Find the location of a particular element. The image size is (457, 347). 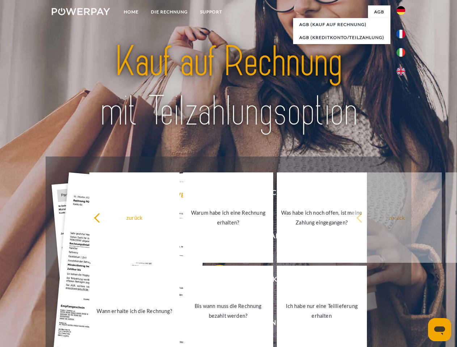

img: en is located at coordinates (401, 71).